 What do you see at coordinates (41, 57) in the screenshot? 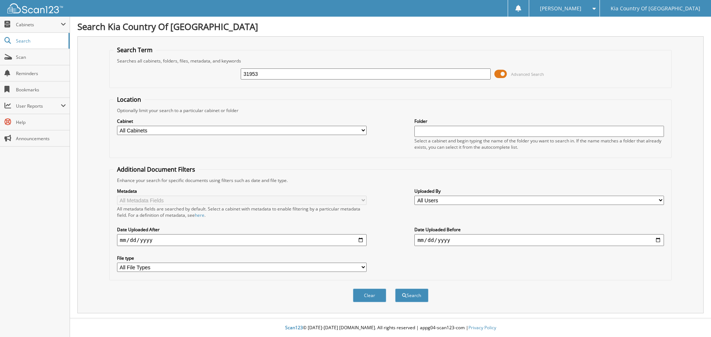
I see `span: Scan` at bounding box center [41, 57].